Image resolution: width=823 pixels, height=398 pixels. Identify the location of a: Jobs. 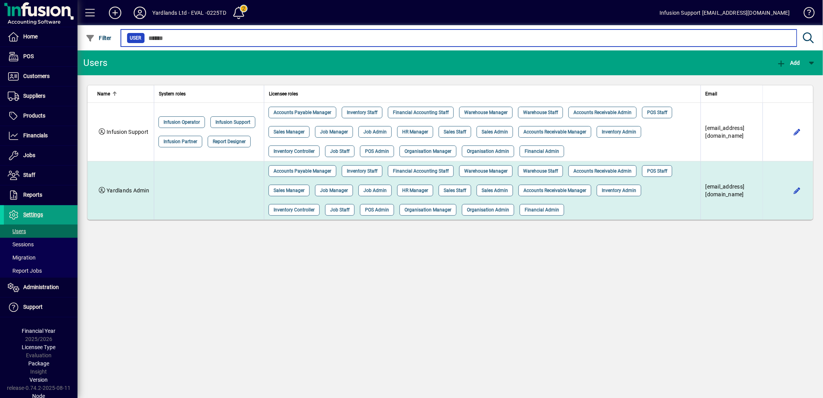
(41, 155).